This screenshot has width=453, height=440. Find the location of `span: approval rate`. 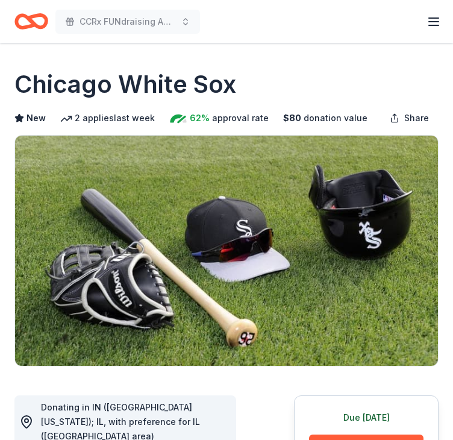

span: approval rate is located at coordinates (240, 118).